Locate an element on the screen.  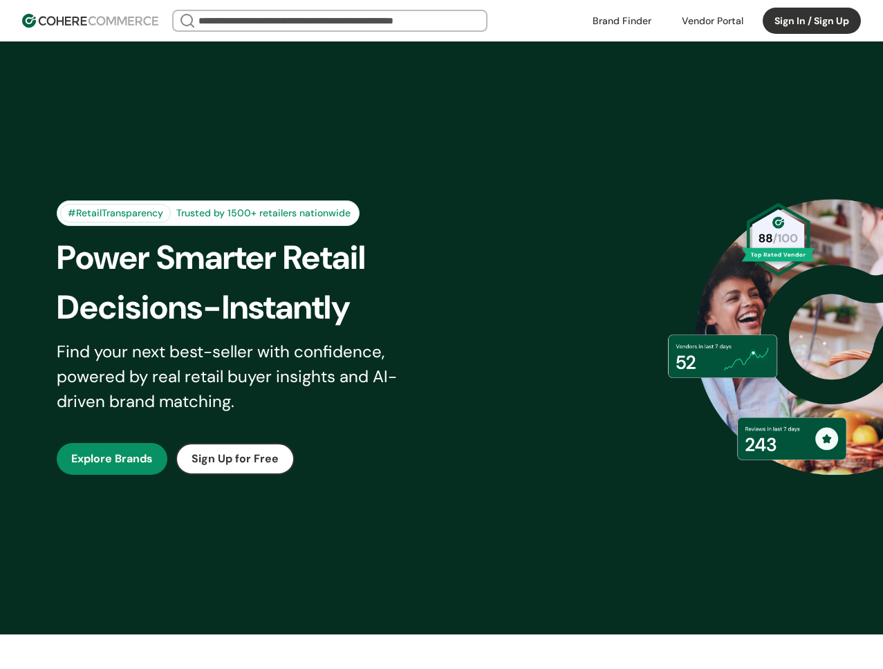
button: Explore Brands is located at coordinates (112, 459).